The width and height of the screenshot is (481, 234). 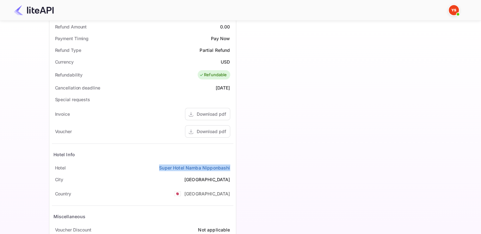 I want to click on div: Voucher Discount, so click(x=73, y=230).